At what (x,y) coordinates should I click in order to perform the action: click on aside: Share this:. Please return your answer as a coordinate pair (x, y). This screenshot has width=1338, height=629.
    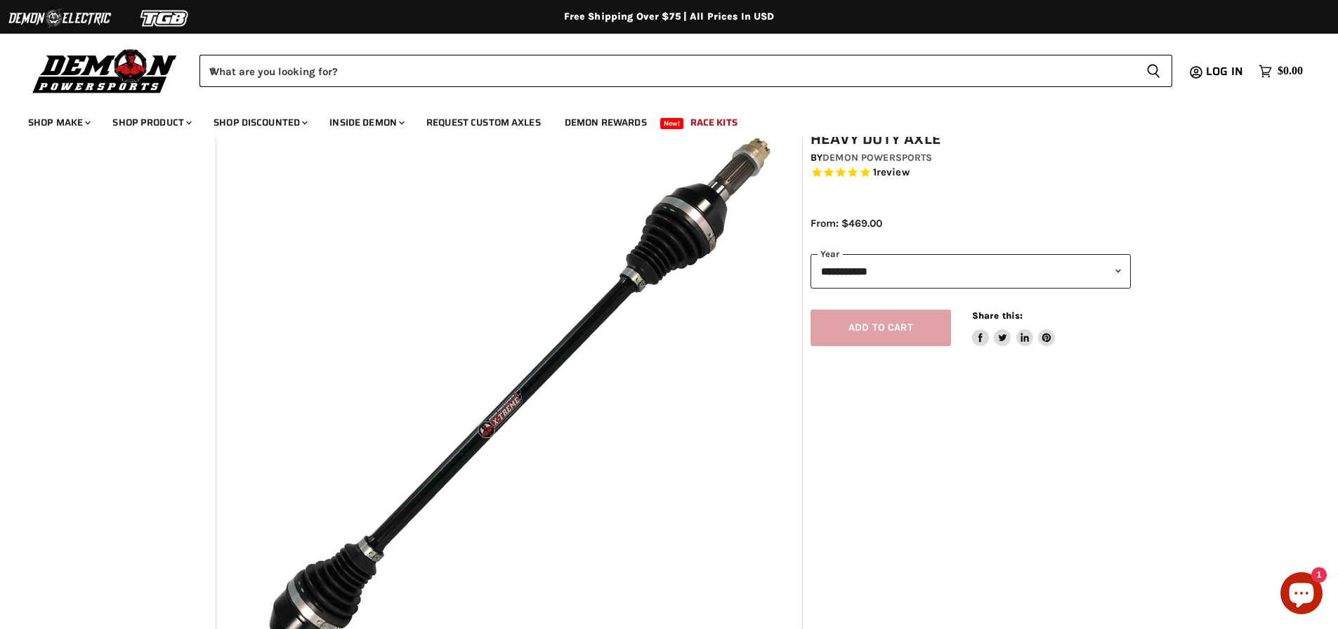
    Looking at the image, I should click on (1013, 328).